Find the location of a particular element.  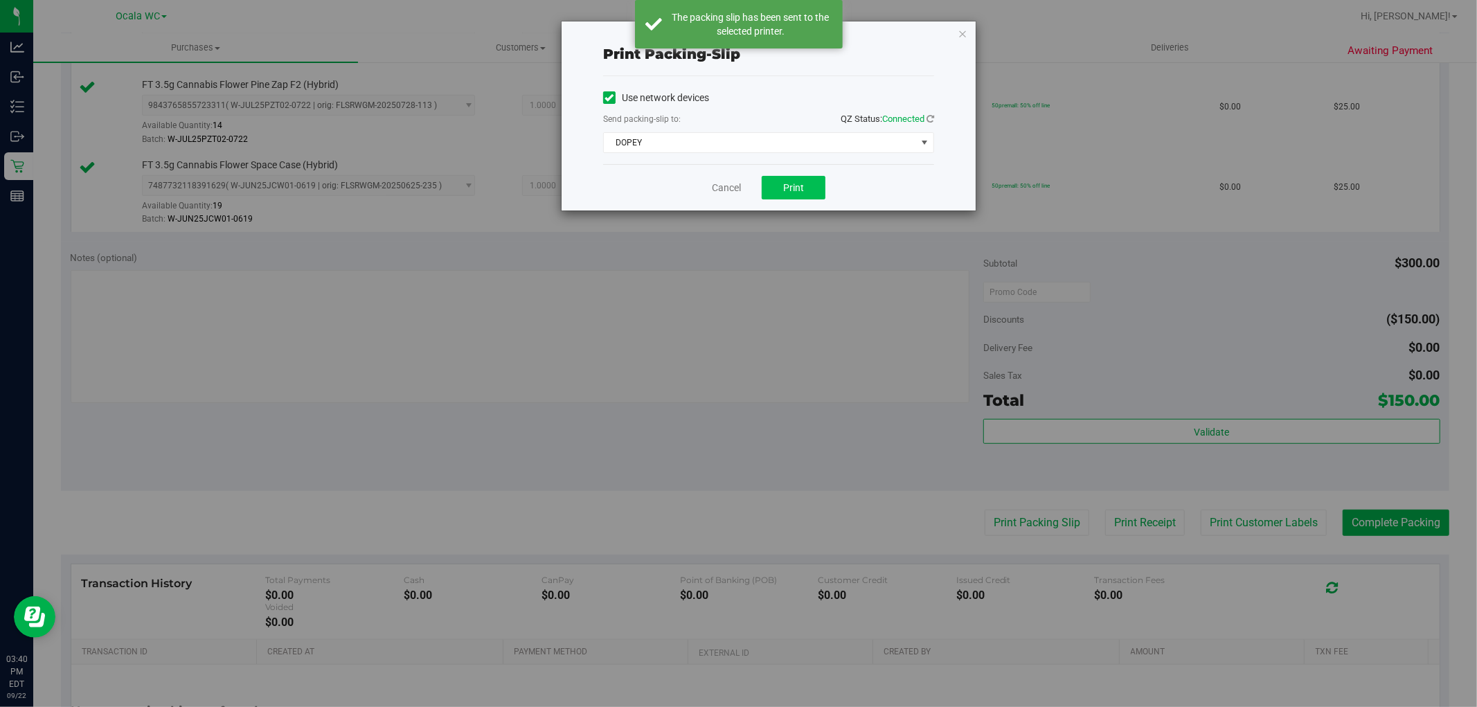

button: Print is located at coordinates (794, 188).